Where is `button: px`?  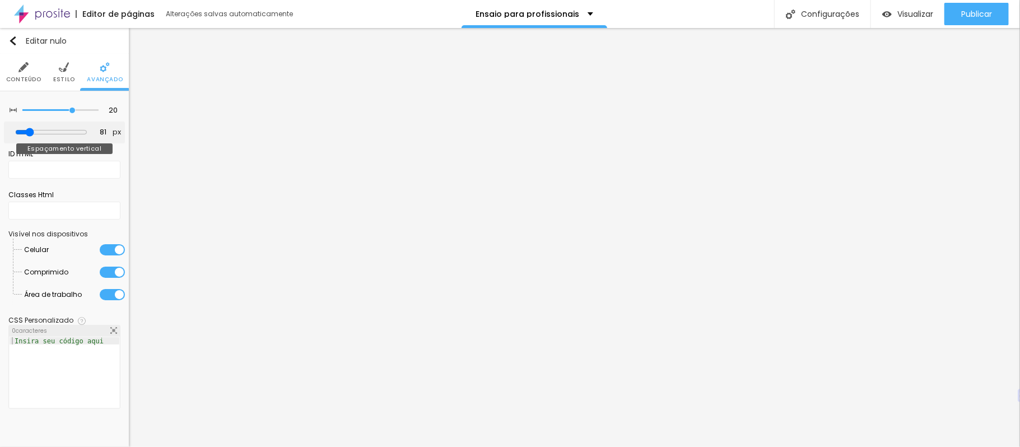 button: px is located at coordinates (117, 132).